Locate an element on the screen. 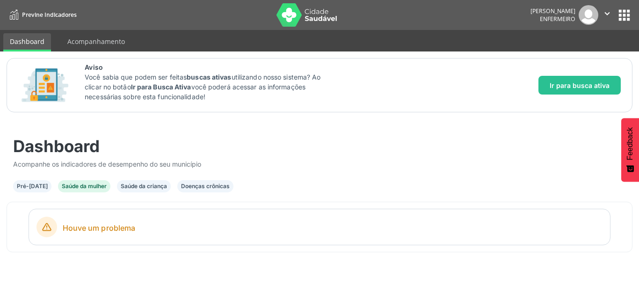  button: apps is located at coordinates (624, 15).